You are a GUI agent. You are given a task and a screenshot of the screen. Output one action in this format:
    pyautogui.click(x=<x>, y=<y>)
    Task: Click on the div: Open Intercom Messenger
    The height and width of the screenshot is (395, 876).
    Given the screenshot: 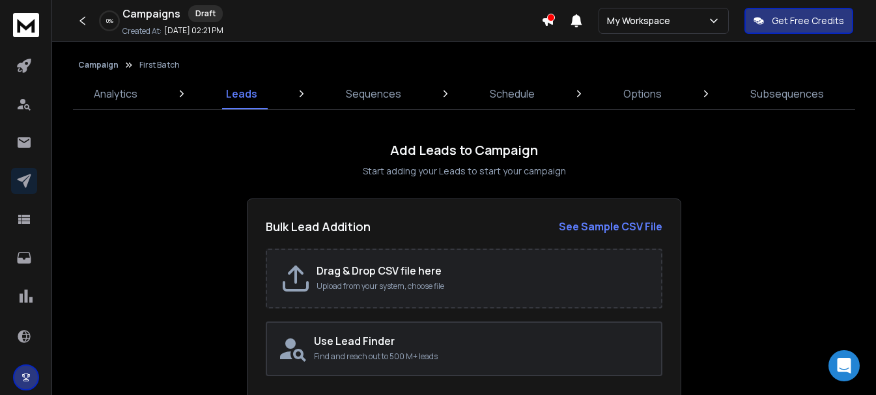 What is the action you would take?
    pyautogui.click(x=844, y=366)
    